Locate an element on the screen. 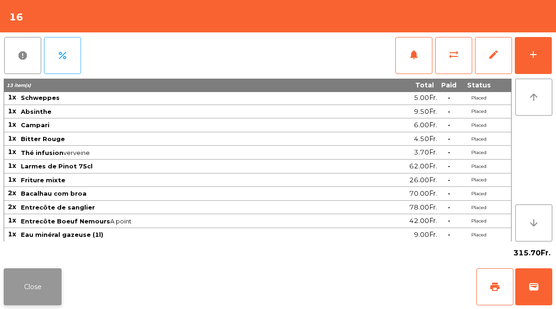  span: verveine is located at coordinates (186, 153).